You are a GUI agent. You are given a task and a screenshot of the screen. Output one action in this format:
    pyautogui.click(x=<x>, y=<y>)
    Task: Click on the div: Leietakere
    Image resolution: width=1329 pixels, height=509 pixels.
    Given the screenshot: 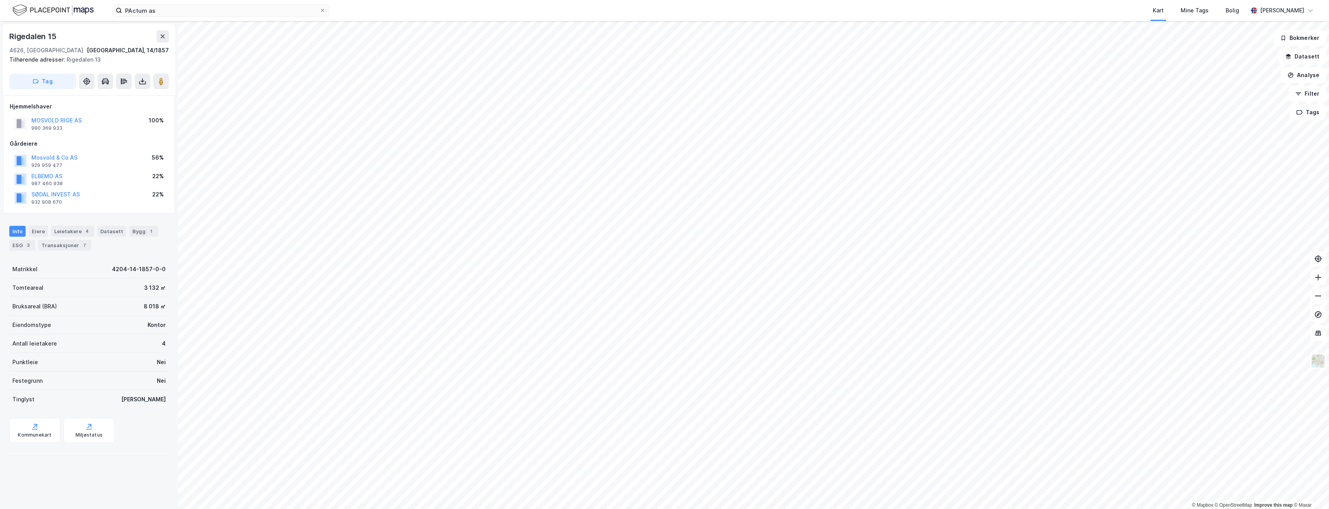 What is the action you would take?
    pyautogui.click(x=72, y=231)
    